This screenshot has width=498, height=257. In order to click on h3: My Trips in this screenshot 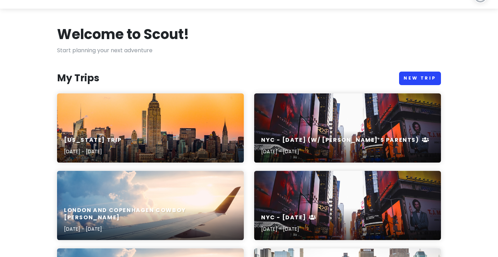, I will do `click(78, 78)`.